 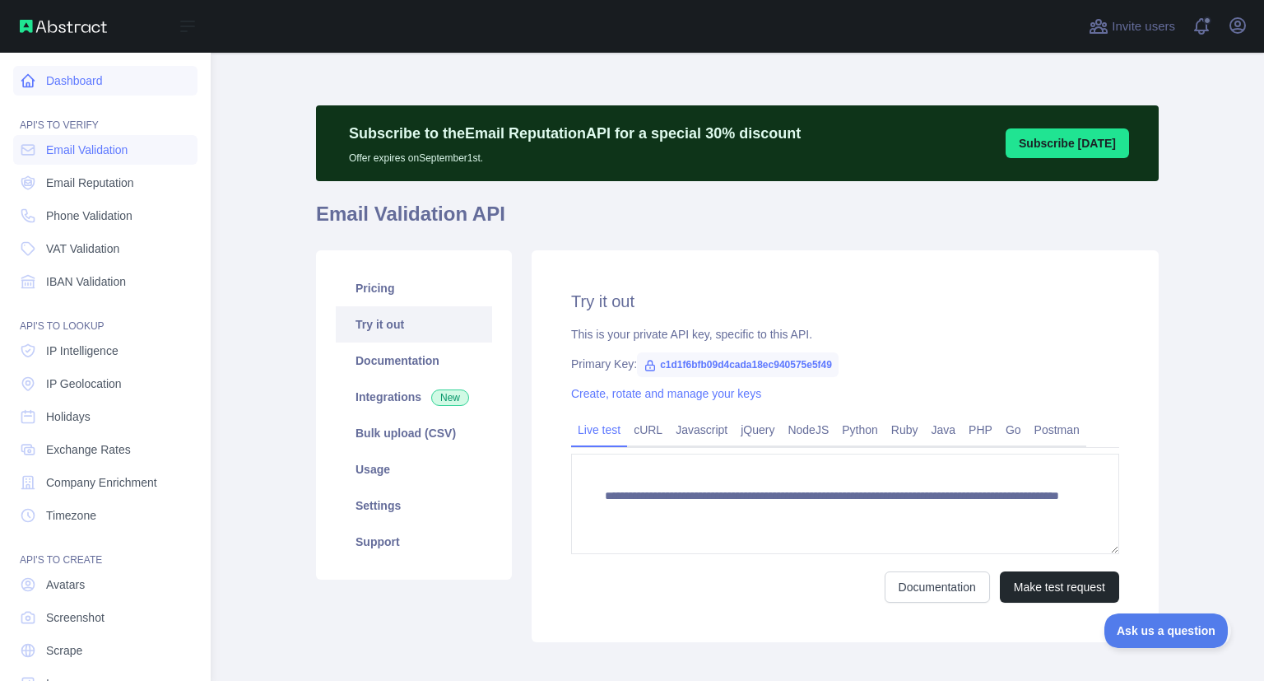 I want to click on a: IP Intelligence, so click(x=105, y=351).